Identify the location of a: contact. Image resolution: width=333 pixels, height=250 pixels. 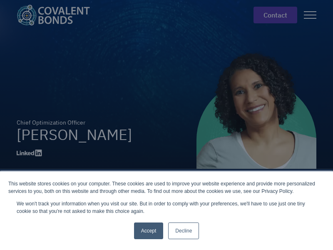
(275, 15).